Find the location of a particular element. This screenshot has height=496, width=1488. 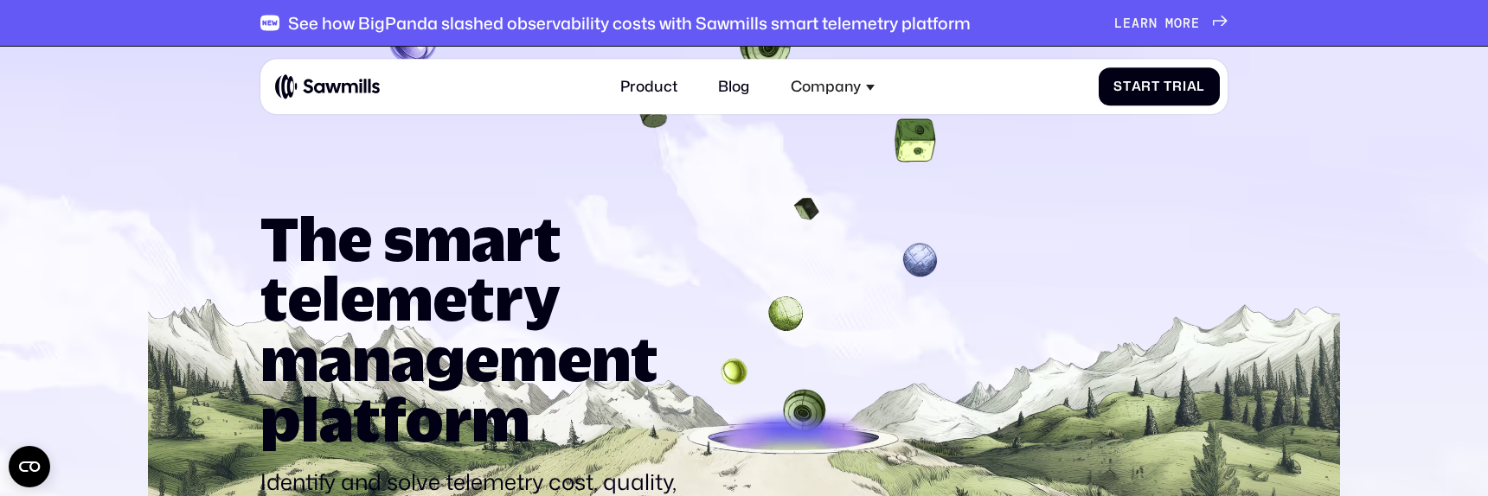

div: See how BigPanda slashed observability costs with Sawmills smart telemetry platform is located at coordinates (629, 22).